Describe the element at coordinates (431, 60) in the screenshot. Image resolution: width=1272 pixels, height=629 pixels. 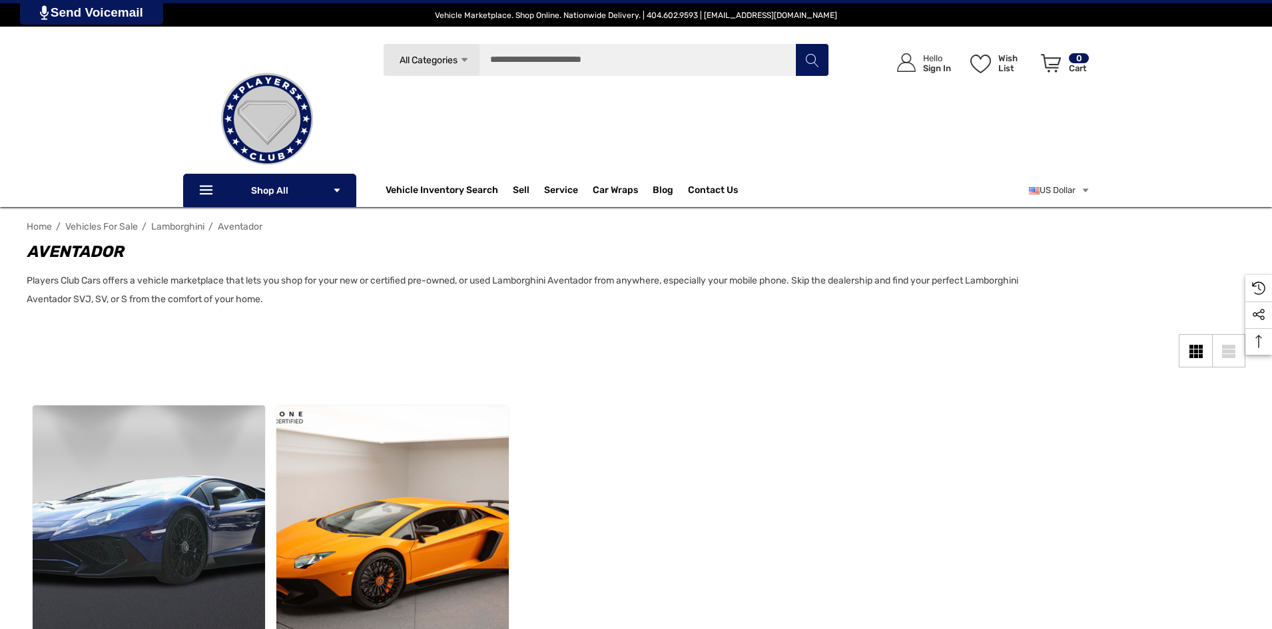
I see `a: All Categories Icon Arrow Down Icon Arrow Up` at that location.